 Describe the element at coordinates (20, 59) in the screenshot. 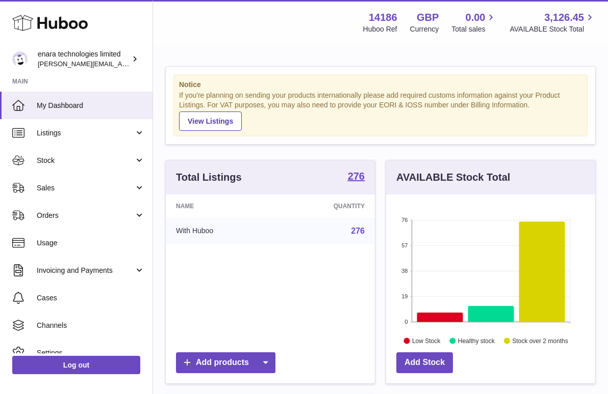

I see `img: Dee@enara.co` at that location.